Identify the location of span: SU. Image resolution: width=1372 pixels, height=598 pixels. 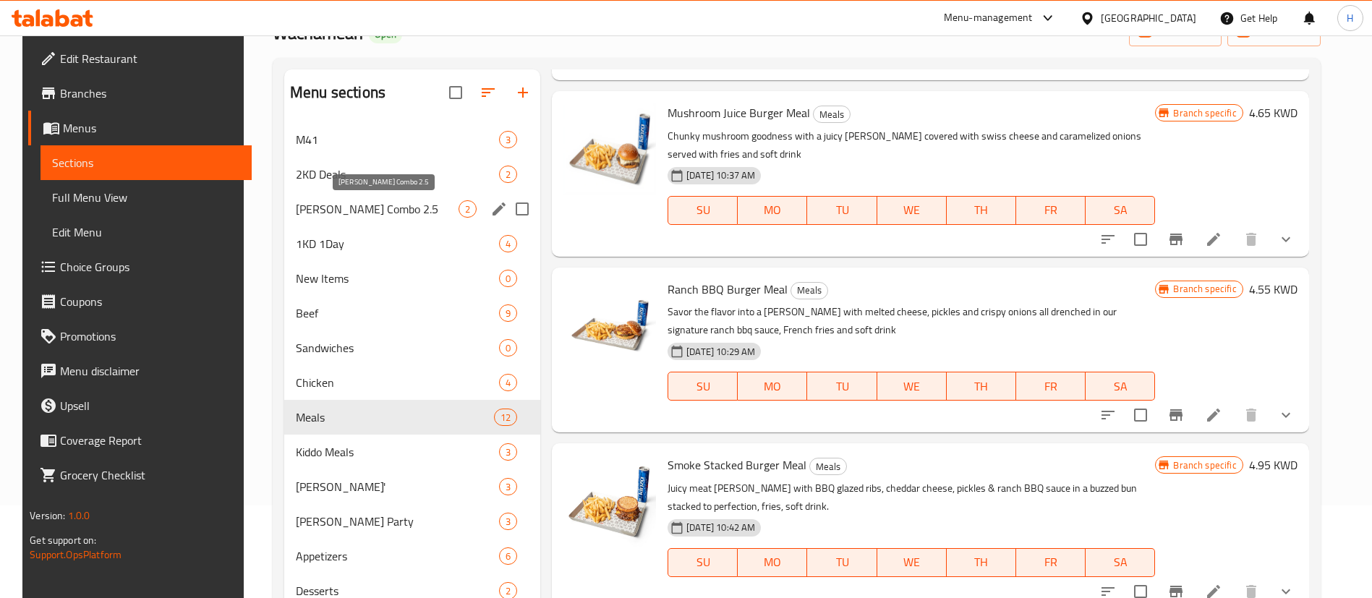
(703, 210).